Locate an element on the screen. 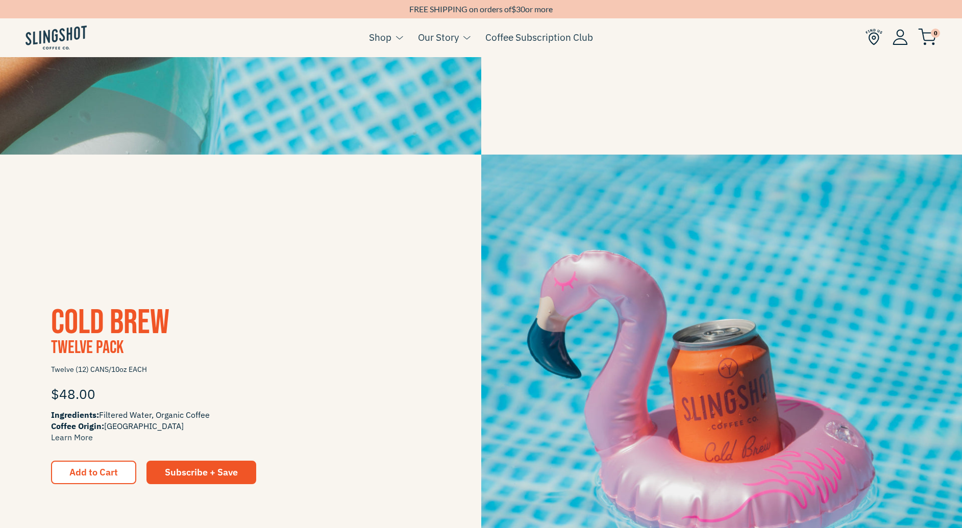 This screenshot has width=962, height=528. a: Cold Brew is located at coordinates (110, 323).